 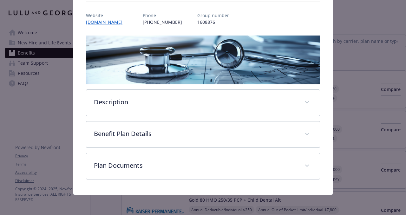 What do you see at coordinates (162, 15) in the screenshot?
I see `p: Phone` at bounding box center [162, 15].